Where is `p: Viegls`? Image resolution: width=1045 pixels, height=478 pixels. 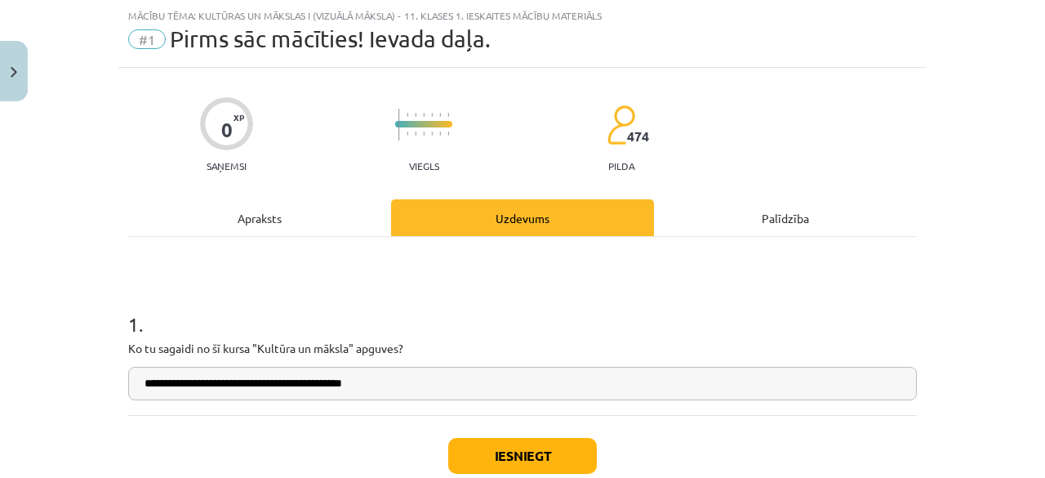
p: Viegls is located at coordinates (424, 166).